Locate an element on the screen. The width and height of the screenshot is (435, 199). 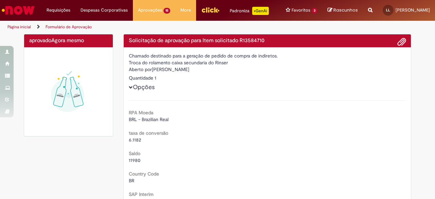
a: Página inicial is located at coordinates (19, 27).